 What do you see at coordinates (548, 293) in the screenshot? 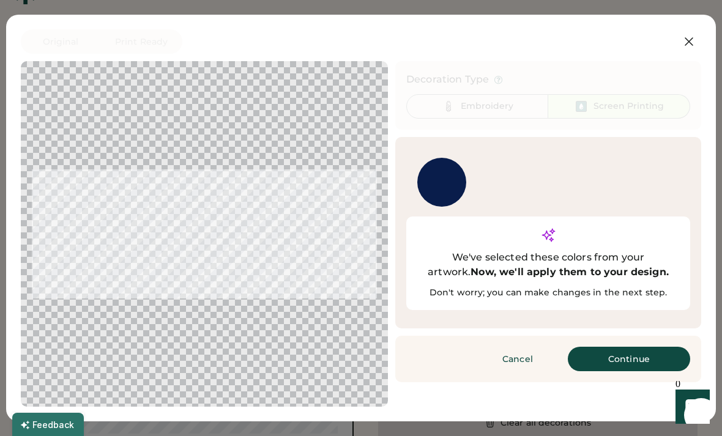
I see `div: Don't worry; you can make changes in the next step.` at bounding box center [548, 293].